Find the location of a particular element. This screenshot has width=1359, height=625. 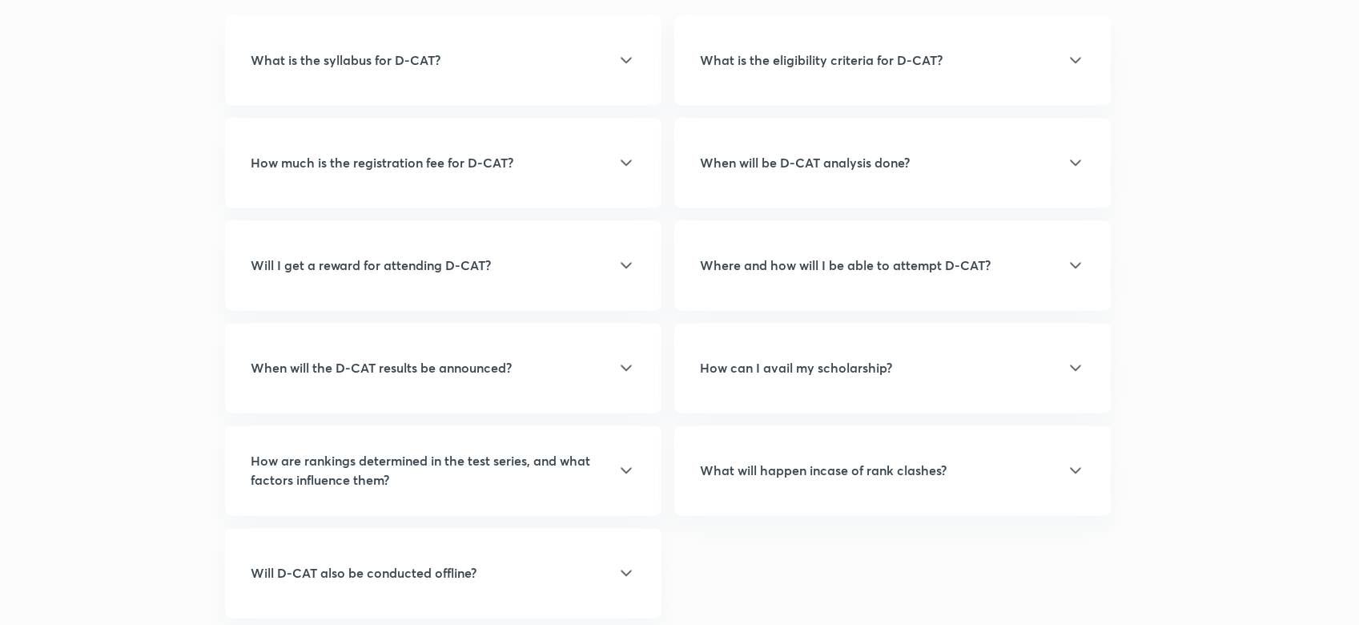

h5: When will be D-CAT analysis done? is located at coordinates (805, 163).